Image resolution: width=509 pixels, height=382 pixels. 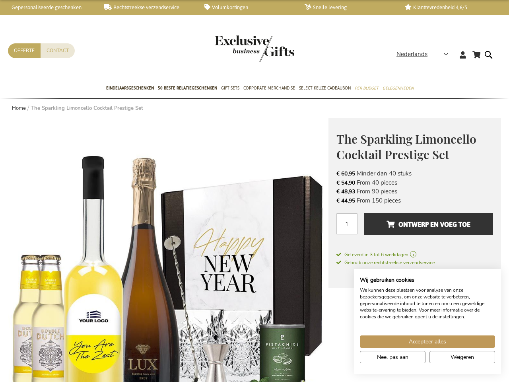 What do you see at coordinates (325, 88) in the screenshot?
I see `span: Select Keuze Cadeaubon` at bounding box center [325, 88].